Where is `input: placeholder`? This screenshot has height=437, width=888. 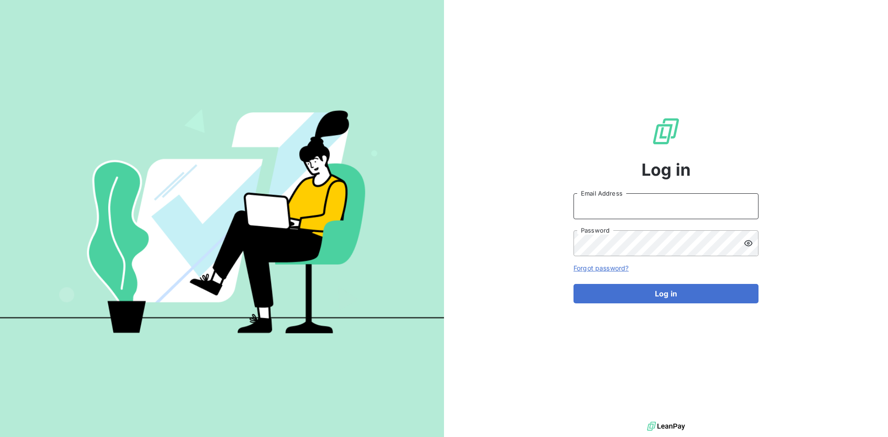
input: placeholder is located at coordinates (666, 206).